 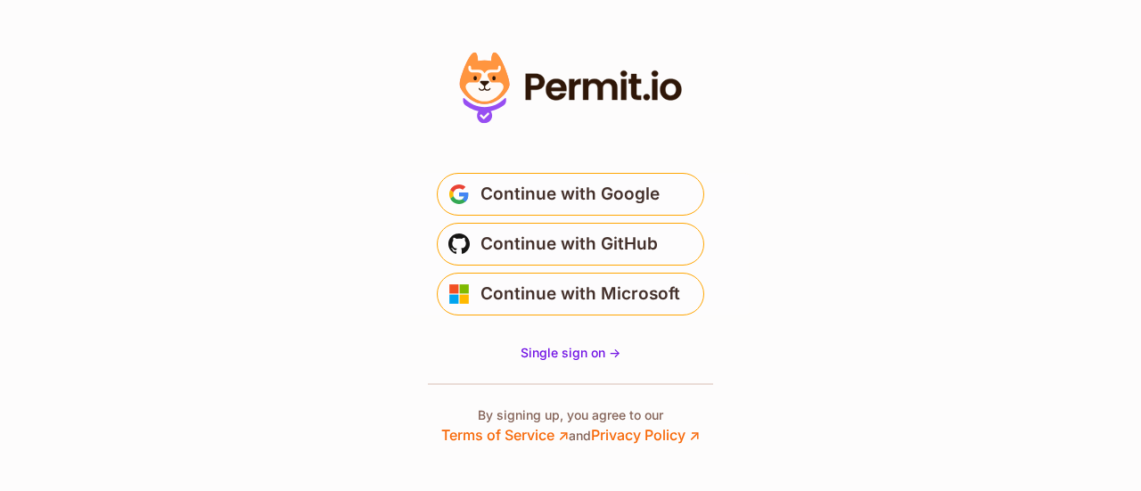 What do you see at coordinates (581, 294) in the screenshot?
I see `span: Continue with Microsoft` at bounding box center [581, 294].